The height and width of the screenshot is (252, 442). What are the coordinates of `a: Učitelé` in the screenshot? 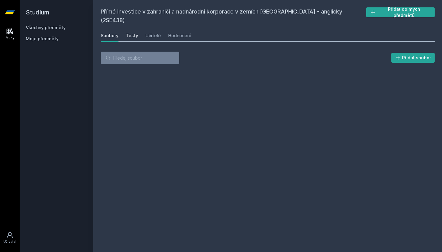 It's located at (153, 36).